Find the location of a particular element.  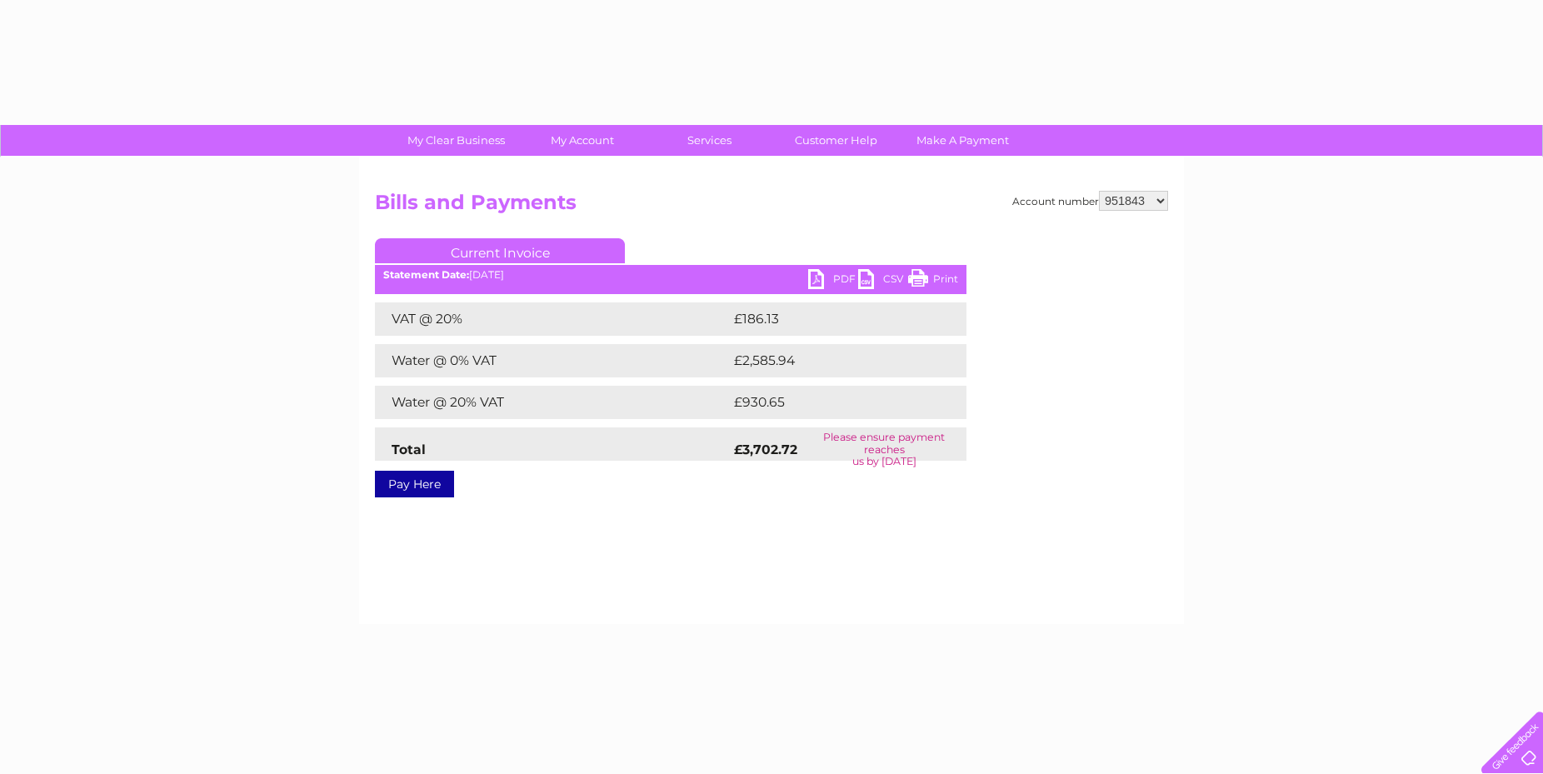

td: Water @ 0% VAT is located at coordinates (552, 361).